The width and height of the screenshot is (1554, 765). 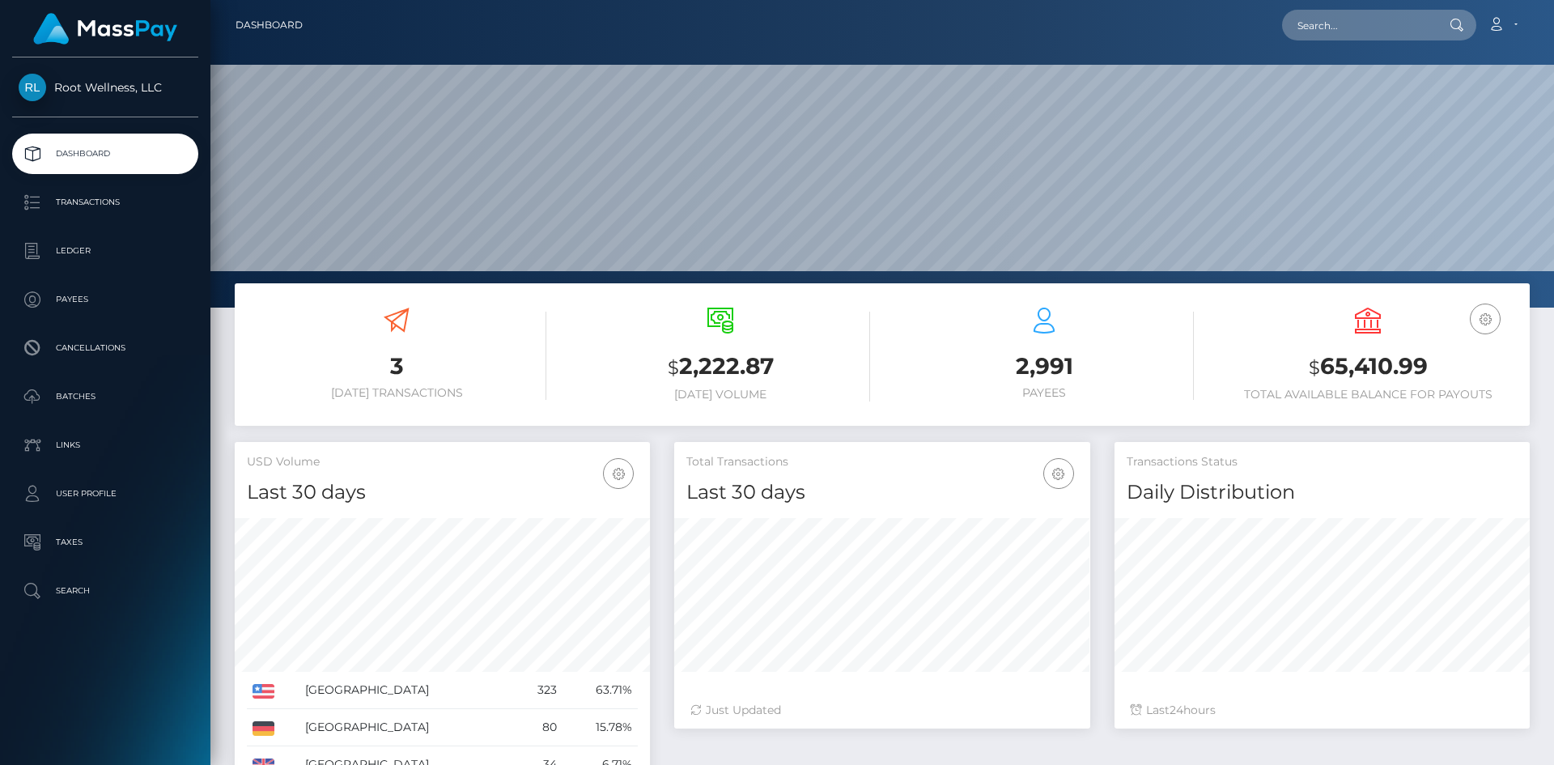 I want to click on p: Dashboard, so click(x=105, y=154).